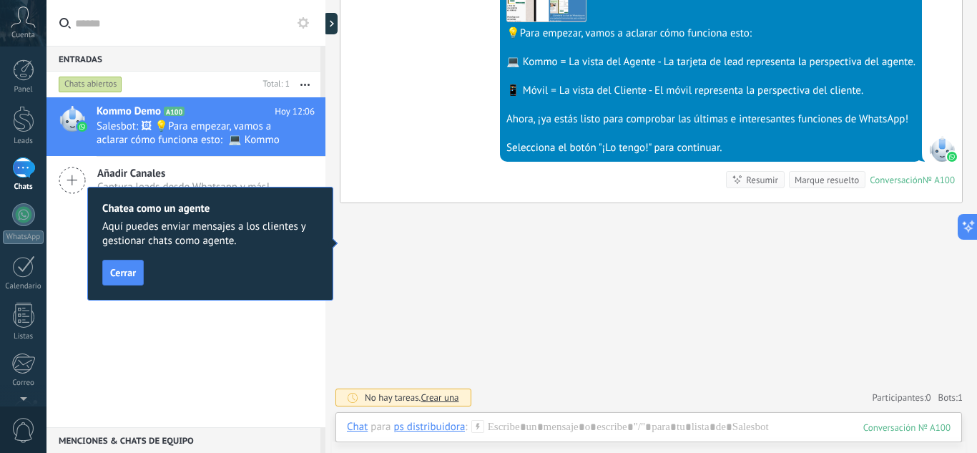  Describe the element at coordinates (711, 62) in the screenshot. I see `div: 💻 Kommo = La vista del Agente - La tarjeta de lead representa la perspectiva del agente.` at that location.